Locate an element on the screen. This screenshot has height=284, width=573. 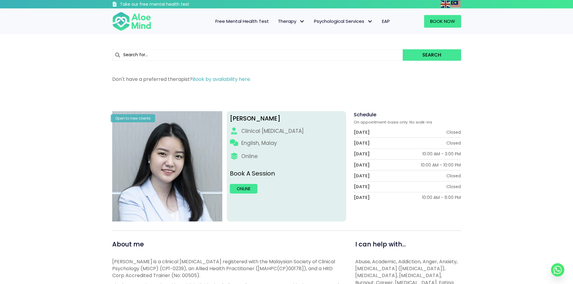
p: Don't have a preferred therapist? is located at coordinates (287, 79).